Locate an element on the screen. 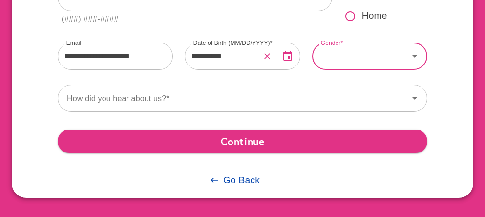 This screenshot has width=485, height=217. button: Clear is located at coordinates (267, 56).